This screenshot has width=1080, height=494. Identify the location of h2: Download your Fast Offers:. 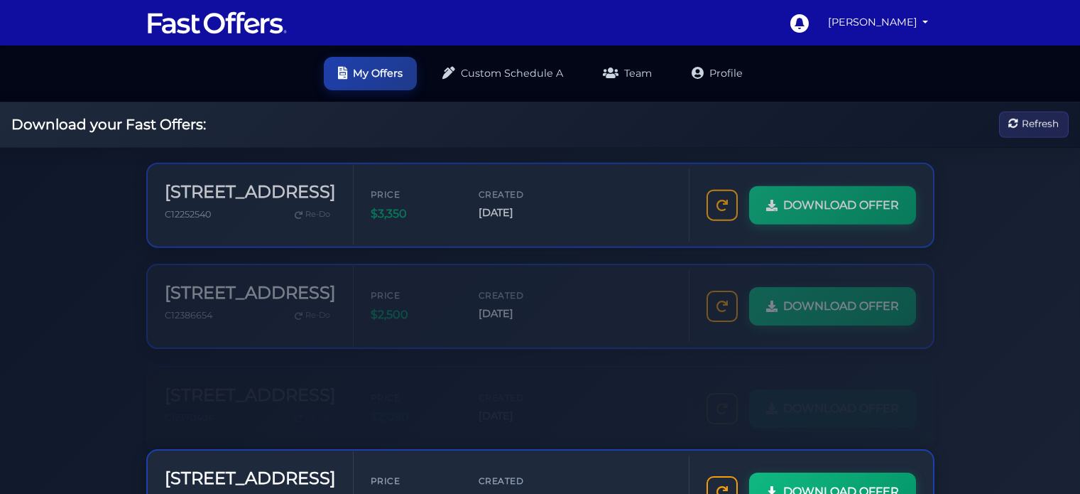
(109, 124).